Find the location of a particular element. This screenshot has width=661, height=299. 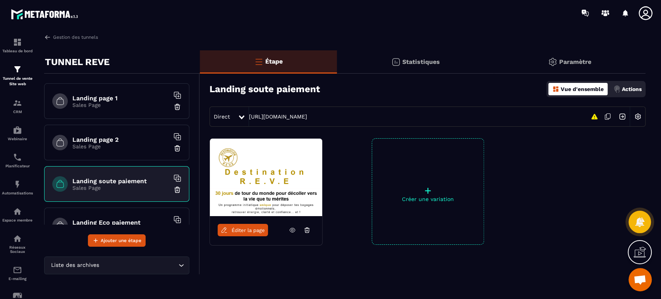

a: social-networksocial-networkRéseaux Sociaux is located at coordinates (17, 244).